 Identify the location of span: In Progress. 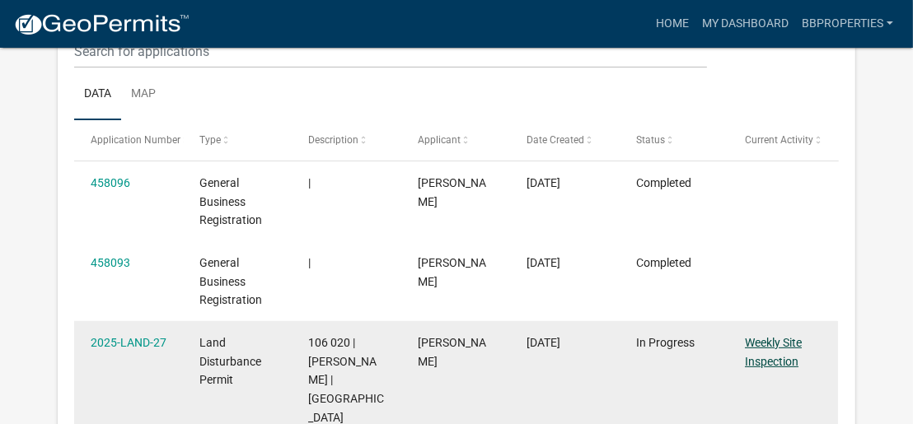
(665, 343).